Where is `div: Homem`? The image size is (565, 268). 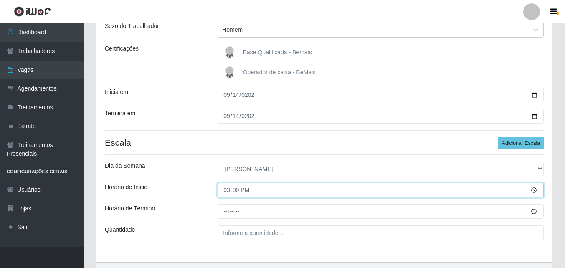 div: Homem is located at coordinates (232, 30).